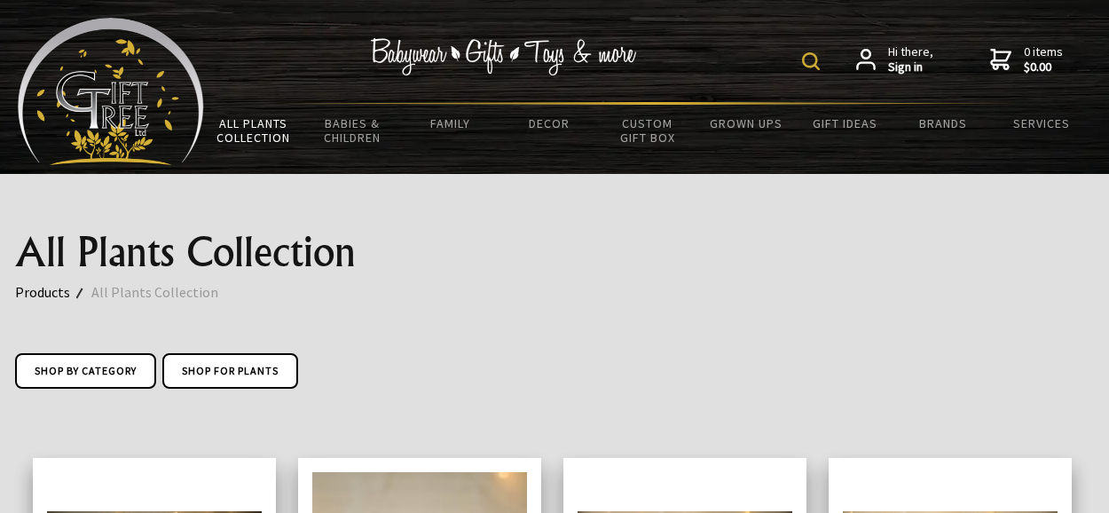 The height and width of the screenshot is (513, 1109). What do you see at coordinates (53, 292) in the screenshot?
I see `a: Products` at bounding box center [53, 292].